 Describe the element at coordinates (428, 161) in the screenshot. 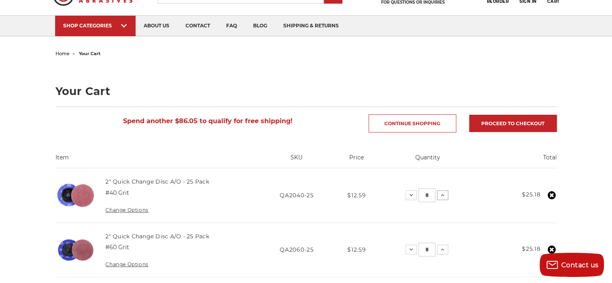

I see `th: Quantity` at that location.